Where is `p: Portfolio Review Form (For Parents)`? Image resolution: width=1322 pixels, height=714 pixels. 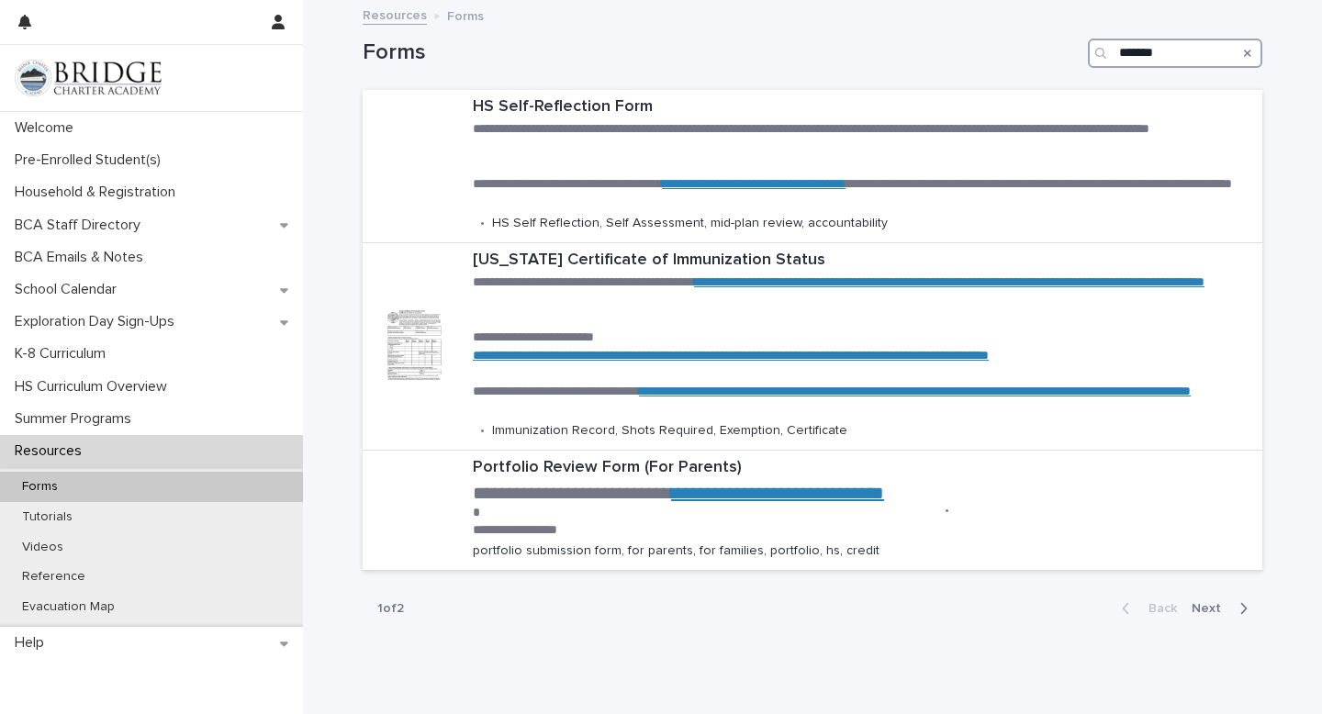 p: Portfolio Review Form (For Parents) is located at coordinates (864, 468).